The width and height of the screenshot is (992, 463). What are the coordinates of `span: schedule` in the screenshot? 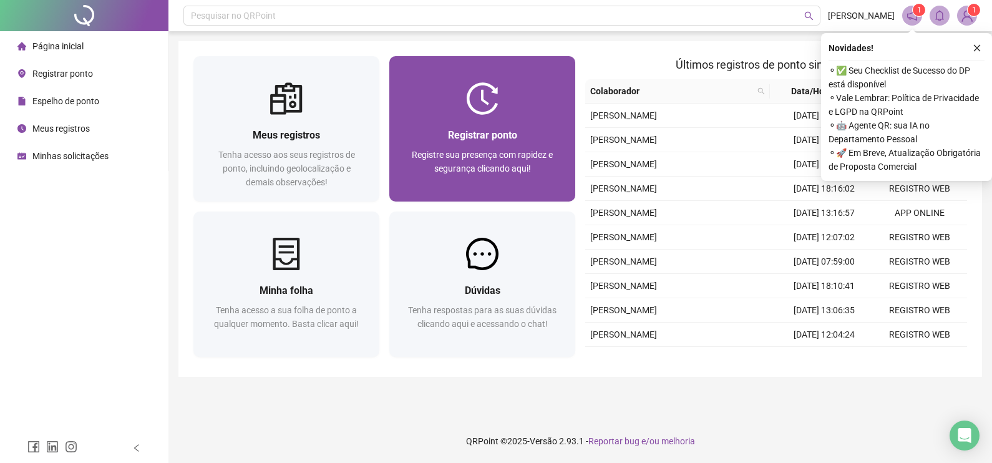 It's located at (22, 156).